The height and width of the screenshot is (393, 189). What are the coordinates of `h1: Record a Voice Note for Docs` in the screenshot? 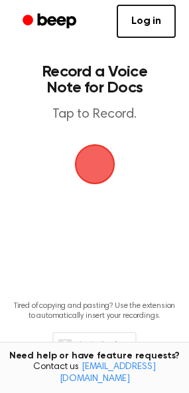 It's located at (94, 80).